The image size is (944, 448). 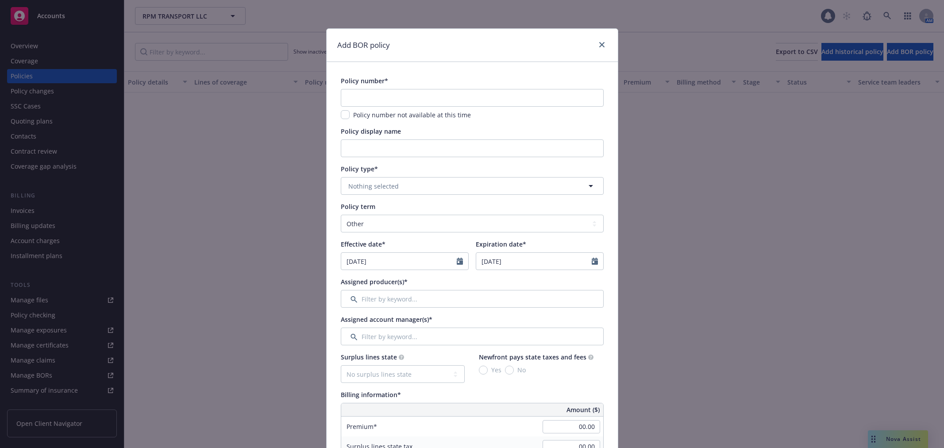 What do you see at coordinates (602, 45) in the screenshot?
I see `a: close` at bounding box center [602, 45].